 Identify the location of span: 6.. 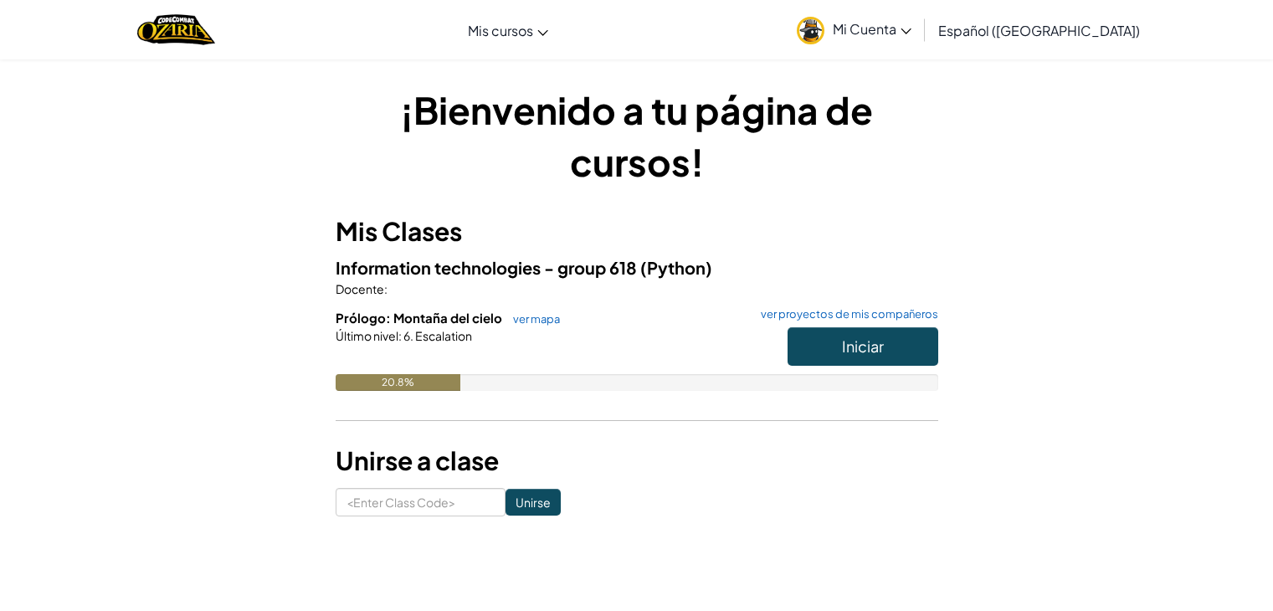
(408, 336).